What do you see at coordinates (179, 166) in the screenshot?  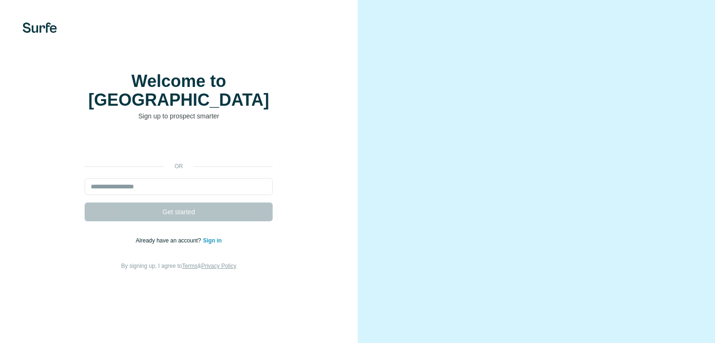 I see `p: or` at bounding box center [179, 166].